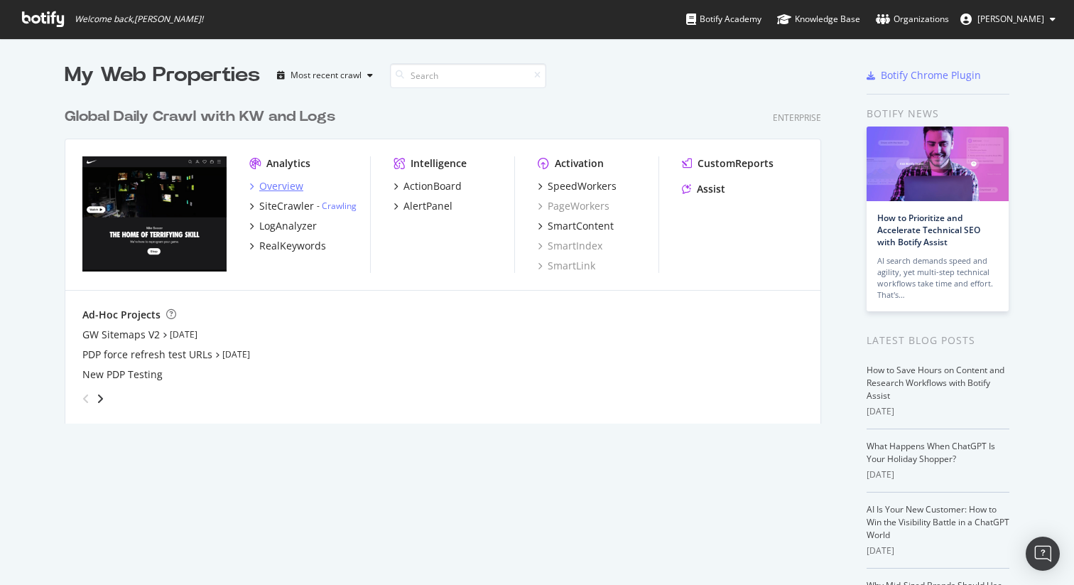 The image size is (1074, 585). What do you see at coordinates (147, 355) in the screenshot?
I see `div: PDP force refresh test URLs` at bounding box center [147, 355].